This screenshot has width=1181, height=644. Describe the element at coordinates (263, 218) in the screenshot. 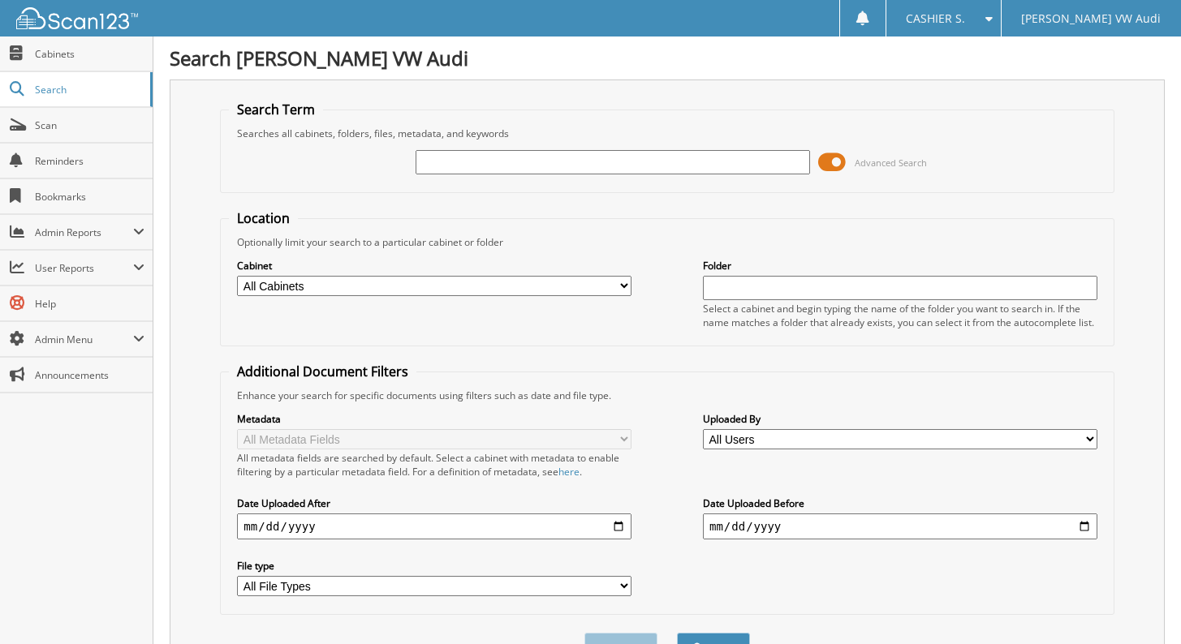

I see `legend: Location` at that location.